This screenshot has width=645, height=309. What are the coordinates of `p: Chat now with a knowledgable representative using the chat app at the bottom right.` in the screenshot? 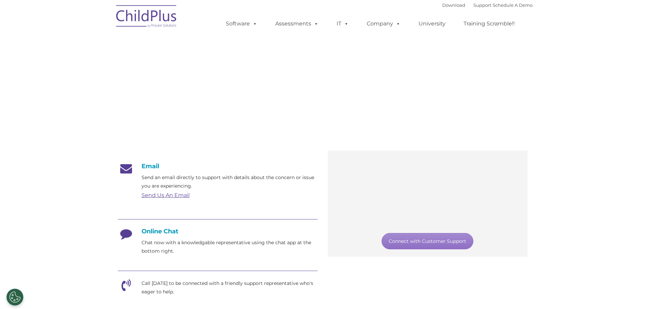 It's located at (230, 247).